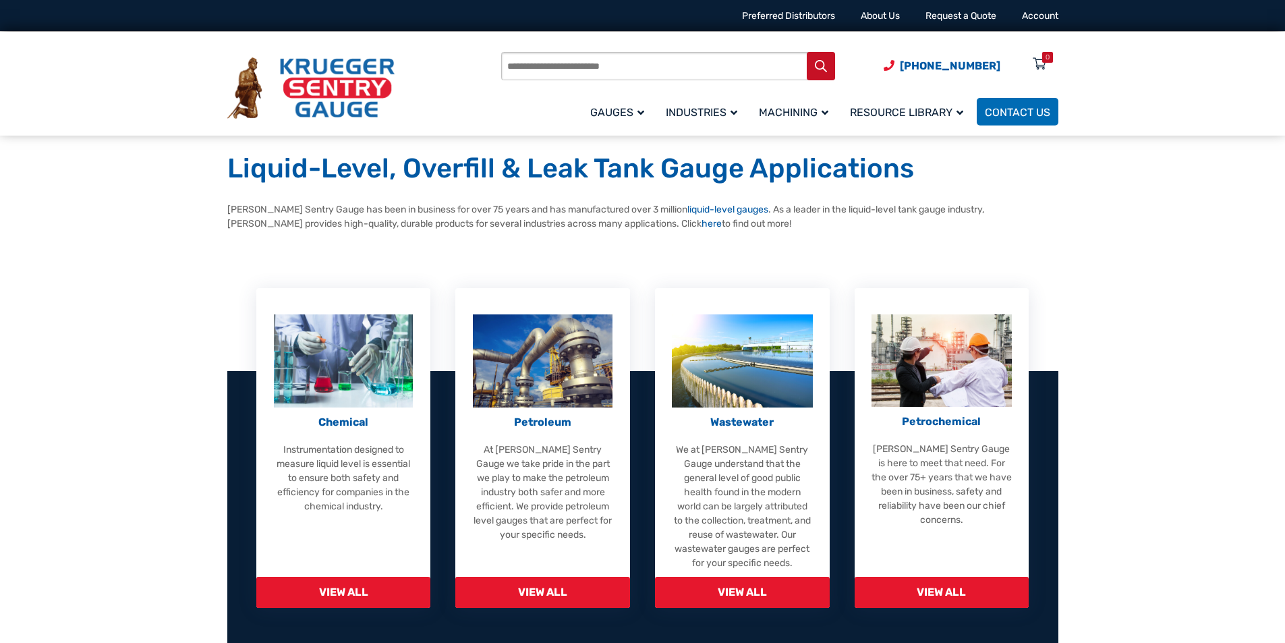  I want to click on div: 0, so click(1047, 57).